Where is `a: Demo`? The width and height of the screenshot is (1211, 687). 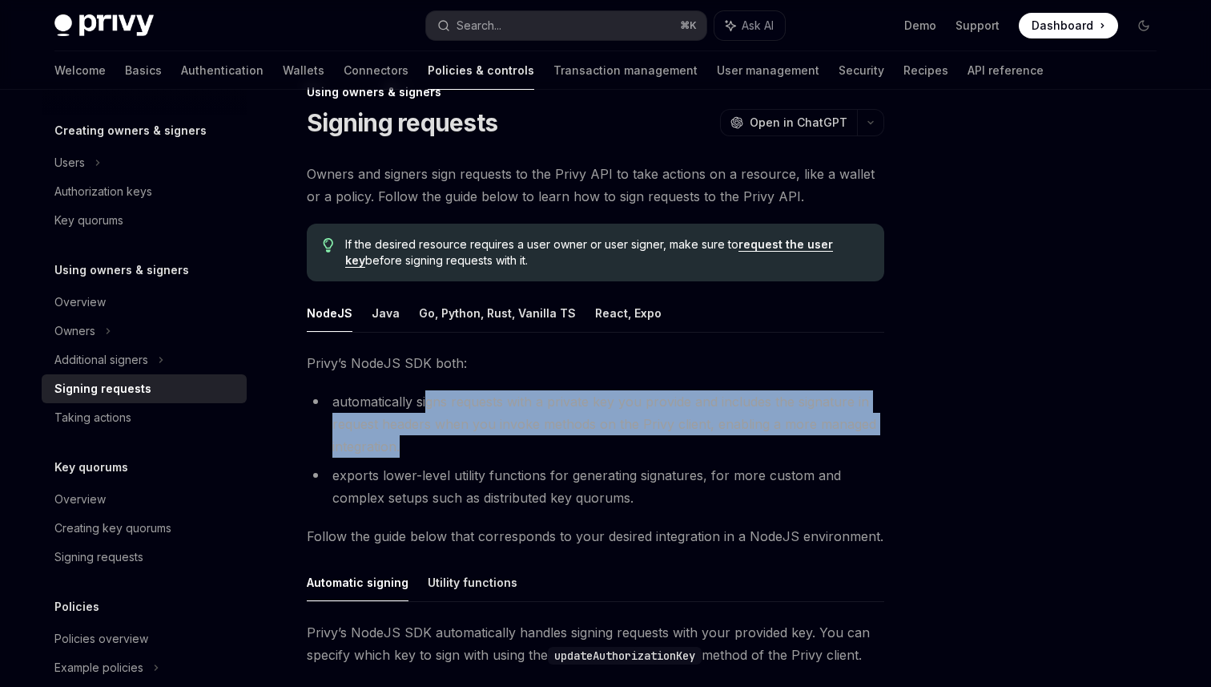
a: Demo is located at coordinates (921, 26).